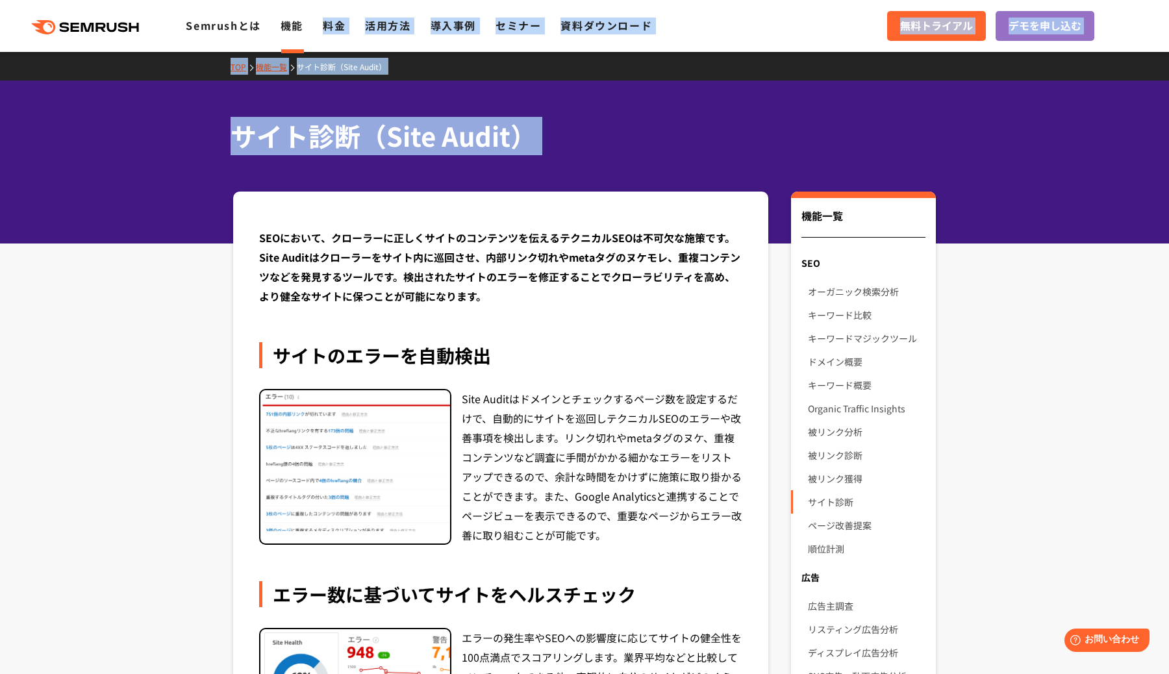  I want to click on a: セミナー, so click(518, 25).